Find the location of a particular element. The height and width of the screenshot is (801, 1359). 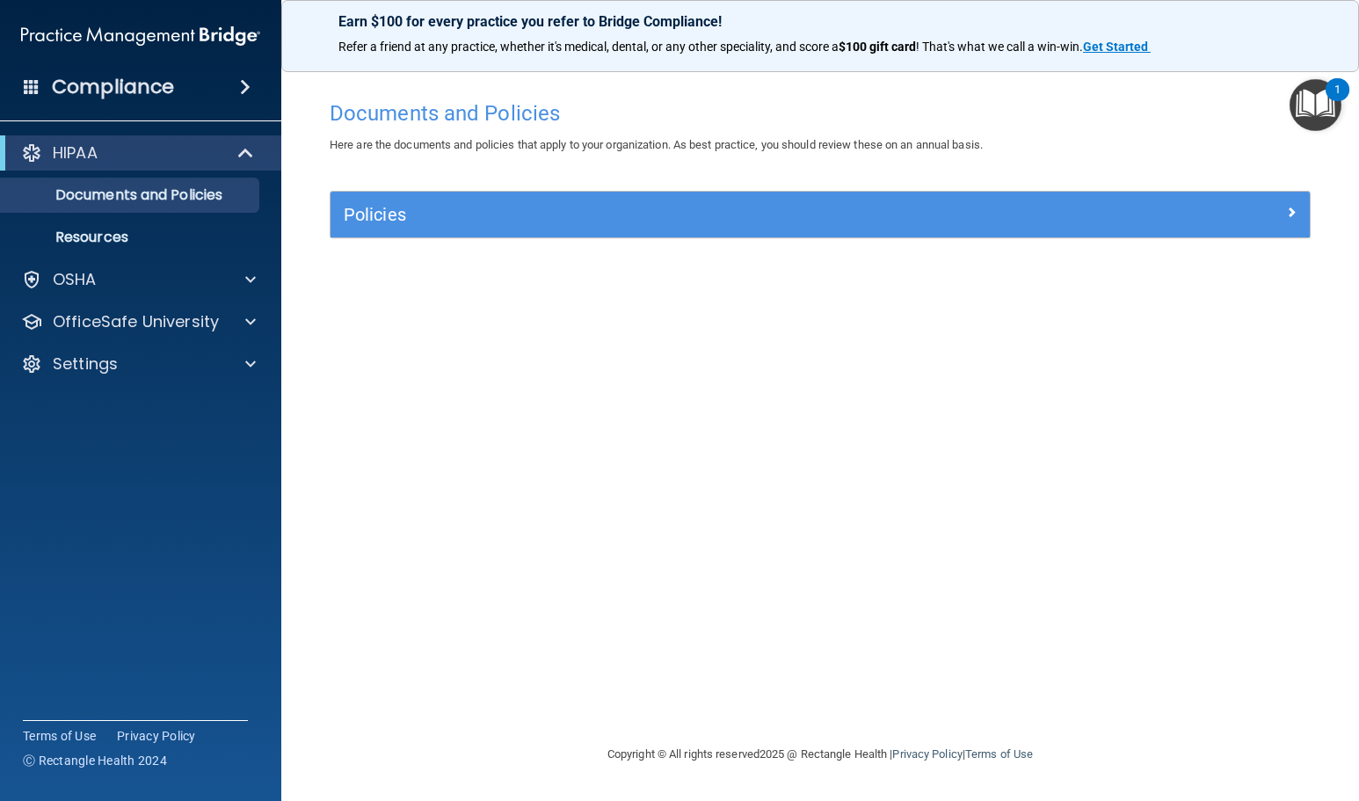

span: Ⓒ Rectangle Health 2024 is located at coordinates (95, 761).